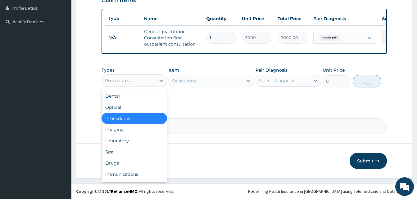 This screenshot has width=417, height=199. What do you see at coordinates (329, 38) in the screenshot?
I see `span: Muscle pain` at bounding box center [329, 38].